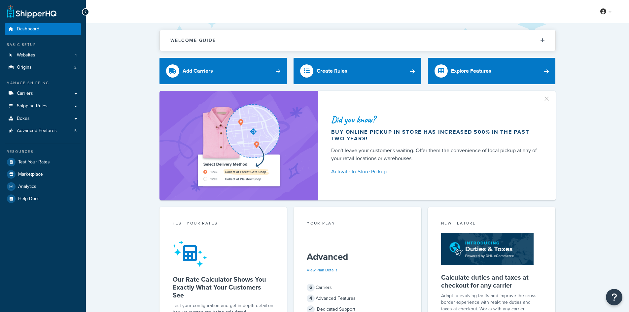 This screenshot has width=629, height=312. I want to click on span: Test Your Rates, so click(34, 162).